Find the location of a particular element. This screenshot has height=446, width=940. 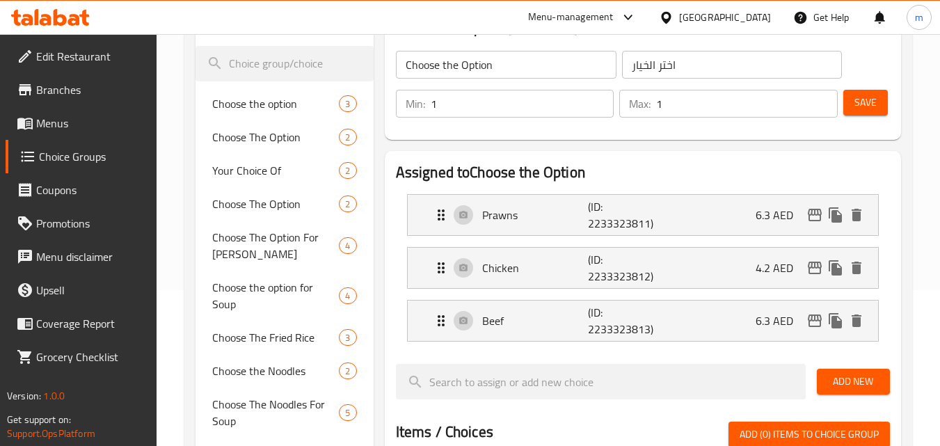

span: Save is located at coordinates (866, 102).